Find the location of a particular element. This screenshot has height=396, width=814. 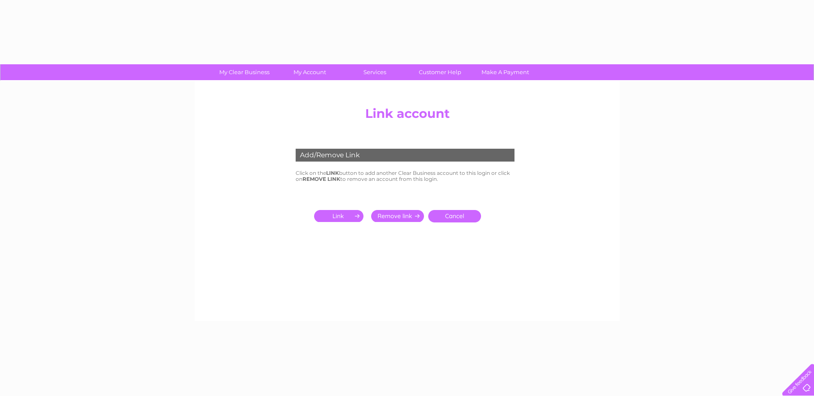

a: Services is located at coordinates (374, 72).